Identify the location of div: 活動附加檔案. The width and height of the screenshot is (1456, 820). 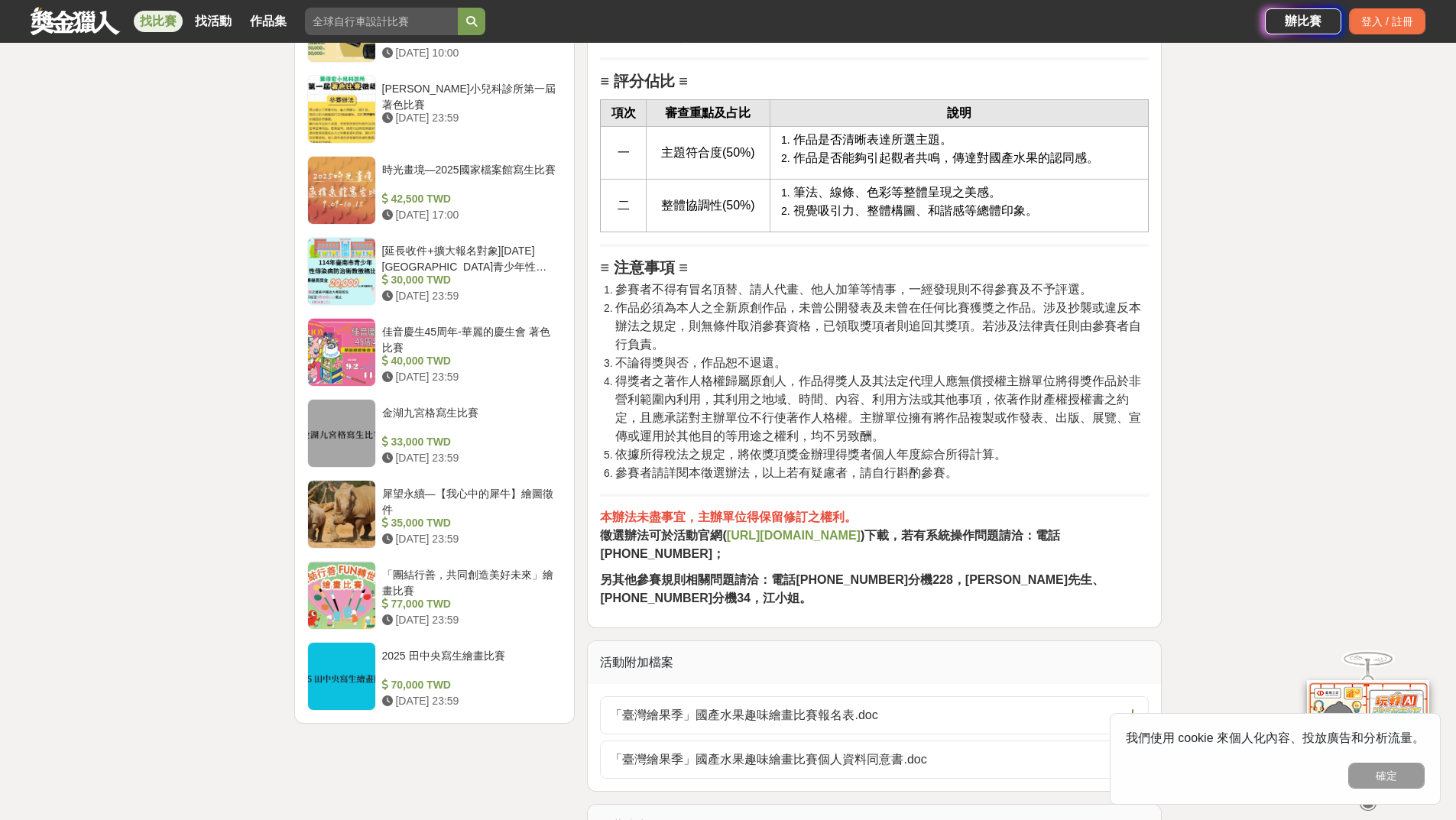
(875, 663).